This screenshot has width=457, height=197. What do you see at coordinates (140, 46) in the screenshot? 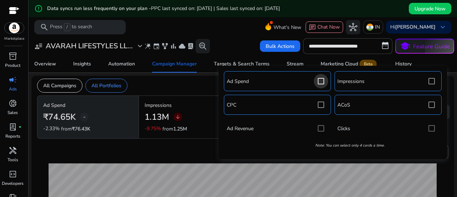
I see `span: expand_more` at bounding box center [140, 46].